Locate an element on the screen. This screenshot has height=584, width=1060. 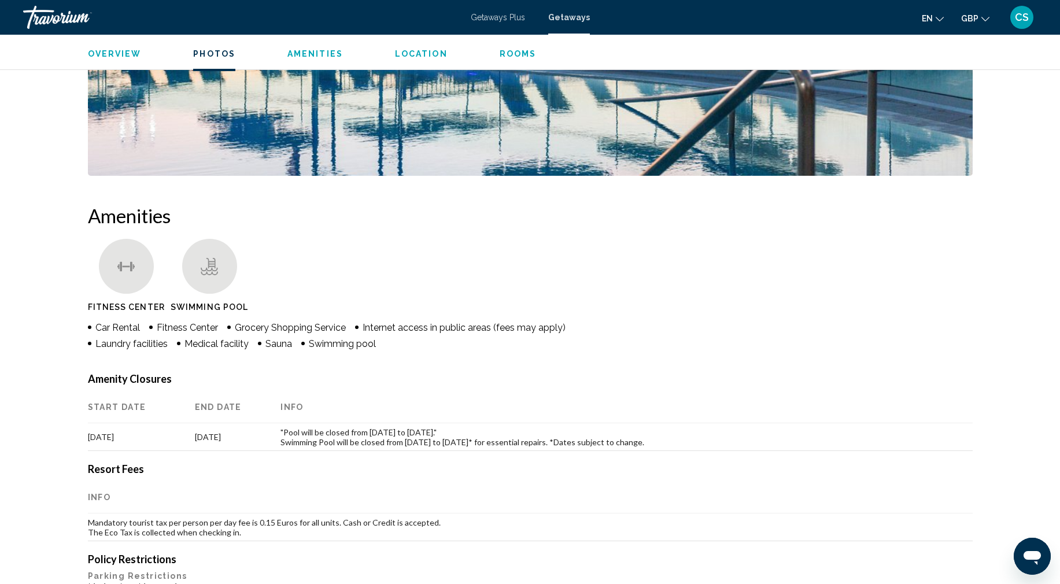
span: Car Rental is located at coordinates (117, 327).